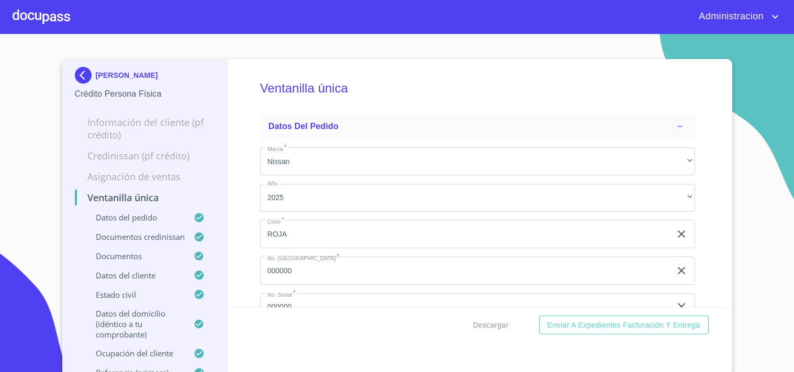 This screenshot has height=372, width=794. What do you see at coordinates (303, 126) in the screenshot?
I see `span: Datos del pedido` at bounding box center [303, 126].